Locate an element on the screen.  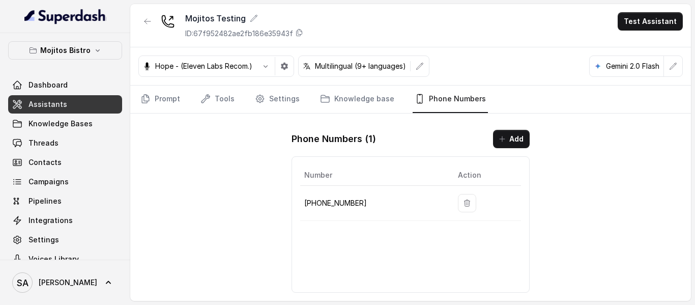
a: Threads is located at coordinates (65, 143).